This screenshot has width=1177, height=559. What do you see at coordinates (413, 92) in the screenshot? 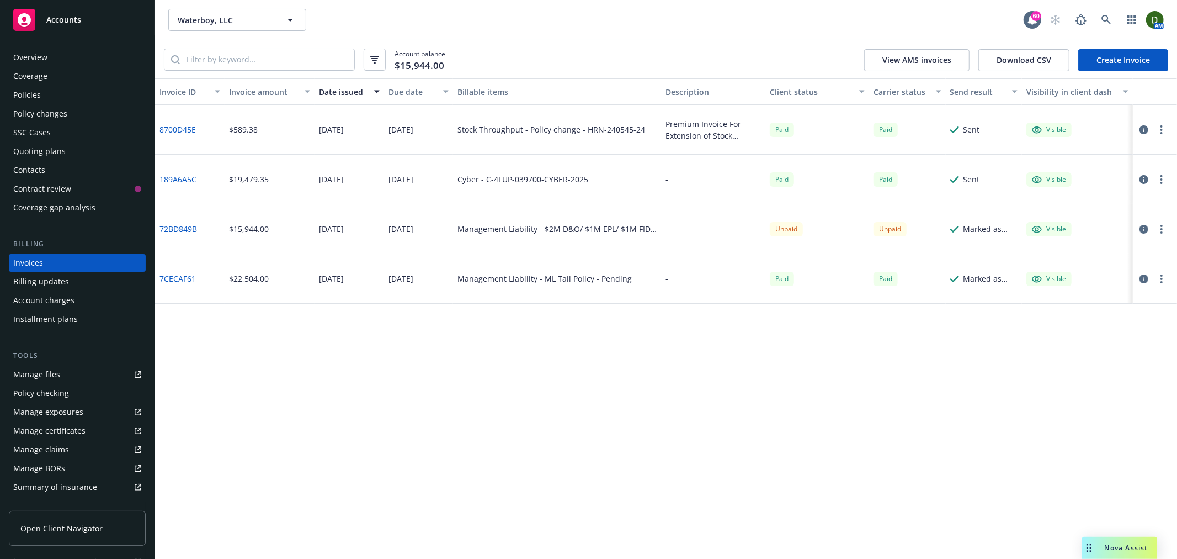
I see `div: Due date` at bounding box center [413, 92].